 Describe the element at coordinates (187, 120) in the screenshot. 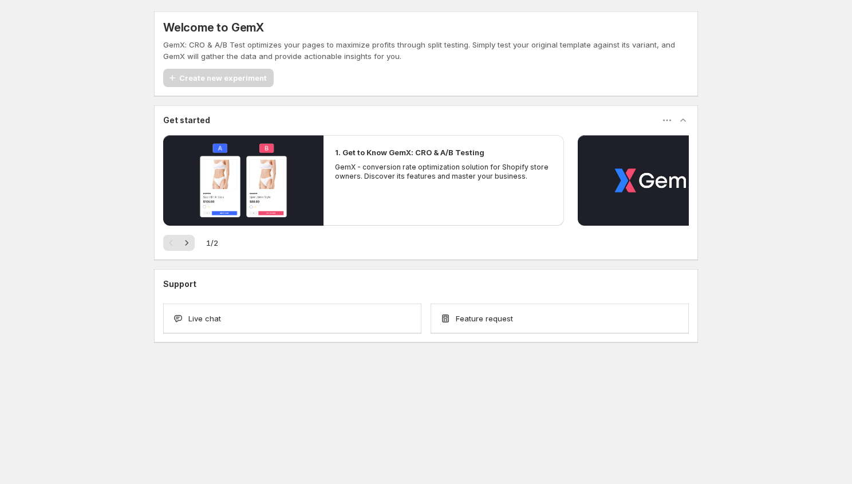

I see `h3: Get started` at that location.